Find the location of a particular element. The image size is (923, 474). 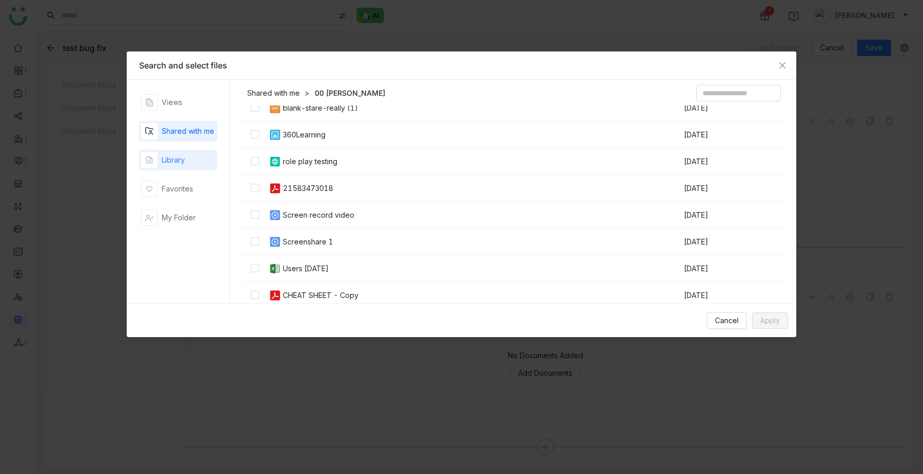

div: My Folder is located at coordinates (179, 218).